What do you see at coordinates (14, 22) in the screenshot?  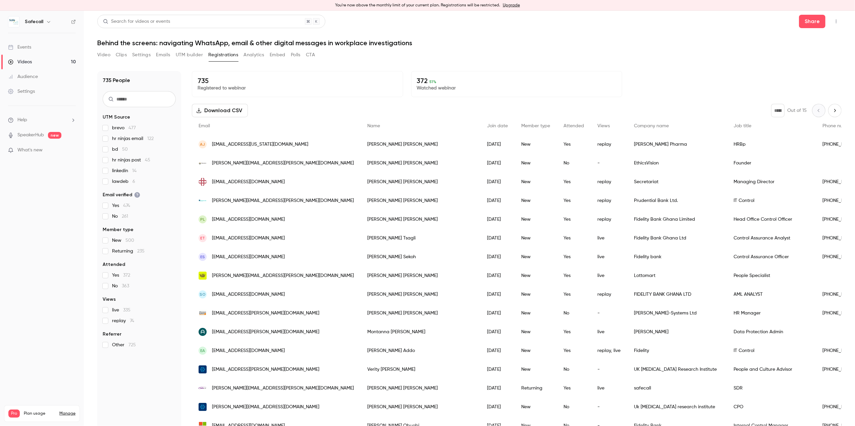 I see `img: Safecall` at bounding box center [14, 22].